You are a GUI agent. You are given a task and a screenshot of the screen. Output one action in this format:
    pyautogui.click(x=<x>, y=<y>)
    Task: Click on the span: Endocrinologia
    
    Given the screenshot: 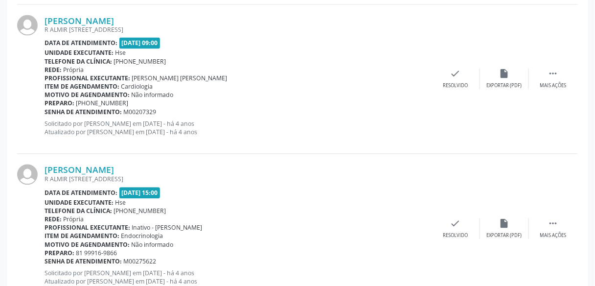 What is the action you would take?
    pyautogui.click(x=143, y=236)
    